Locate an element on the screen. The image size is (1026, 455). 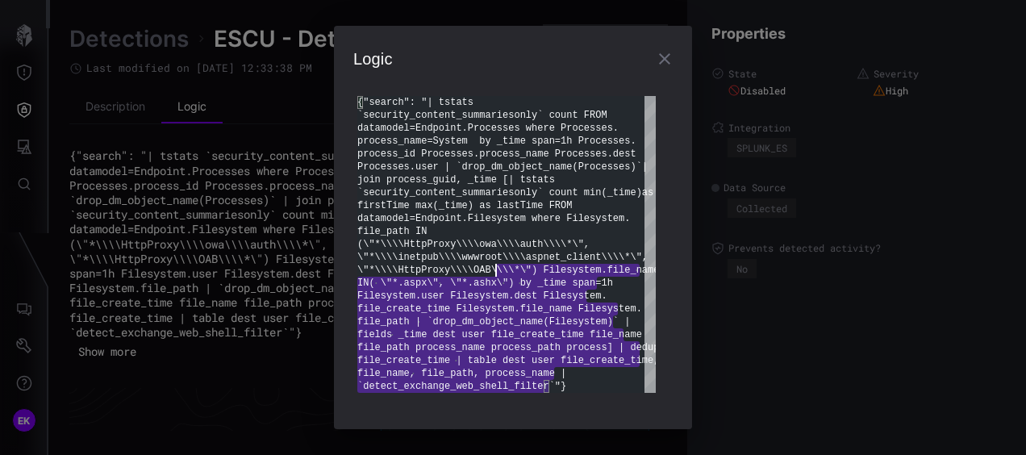
span: file_path | `drop_dm_object_name(Filesystem)` | is located at coordinates (494, 322).